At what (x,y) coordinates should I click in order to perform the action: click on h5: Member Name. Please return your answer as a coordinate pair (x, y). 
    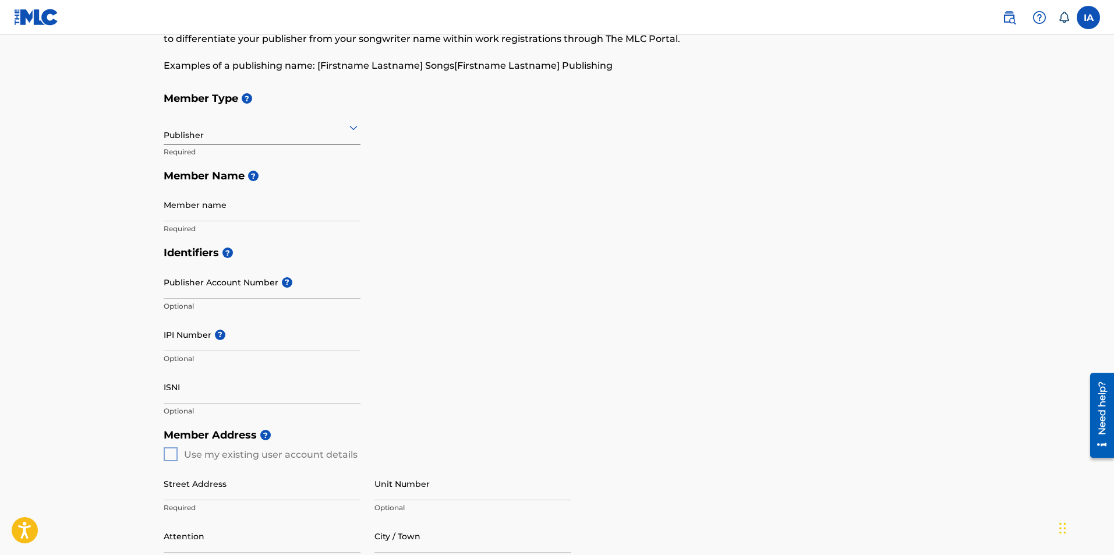
    Looking at the image, I should click on (557, 176).